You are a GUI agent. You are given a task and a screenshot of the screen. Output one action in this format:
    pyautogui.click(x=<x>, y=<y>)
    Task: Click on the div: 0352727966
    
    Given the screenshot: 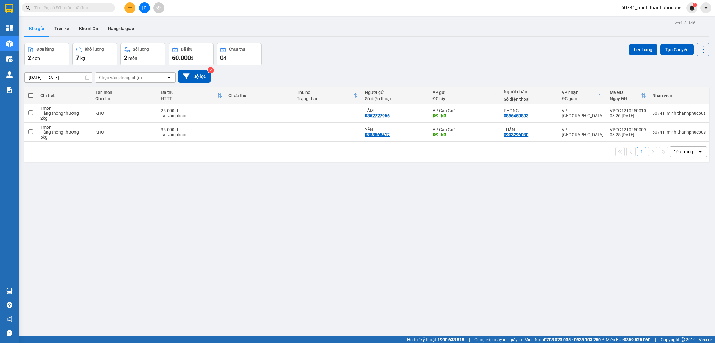 What is the action you would take?
    pyautogui.click(x=377, y=116)
    